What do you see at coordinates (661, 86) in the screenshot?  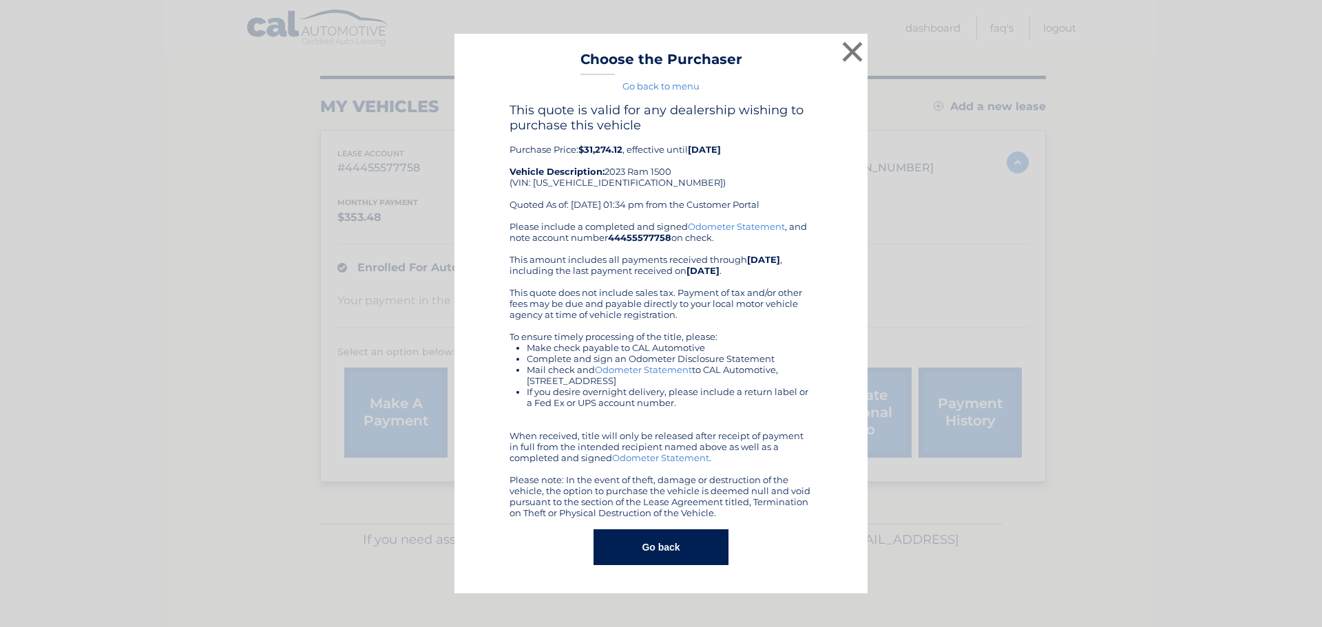 I see `a: Go back to menu` at bounding box center [661, 86].